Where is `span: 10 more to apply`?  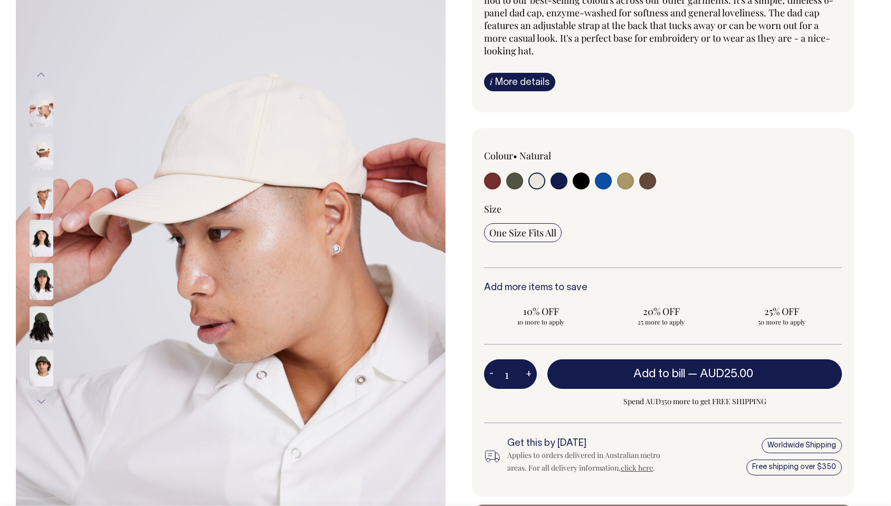
span: 10 more to apply is located at coordinates (541, 322).